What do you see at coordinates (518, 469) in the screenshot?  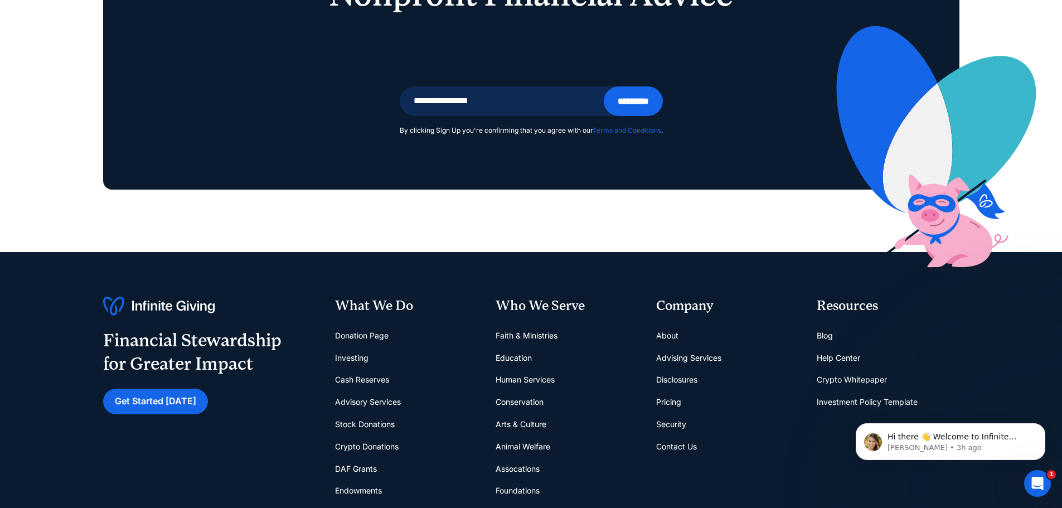 I see `a: Assocations` at bounding box center [518, 469].